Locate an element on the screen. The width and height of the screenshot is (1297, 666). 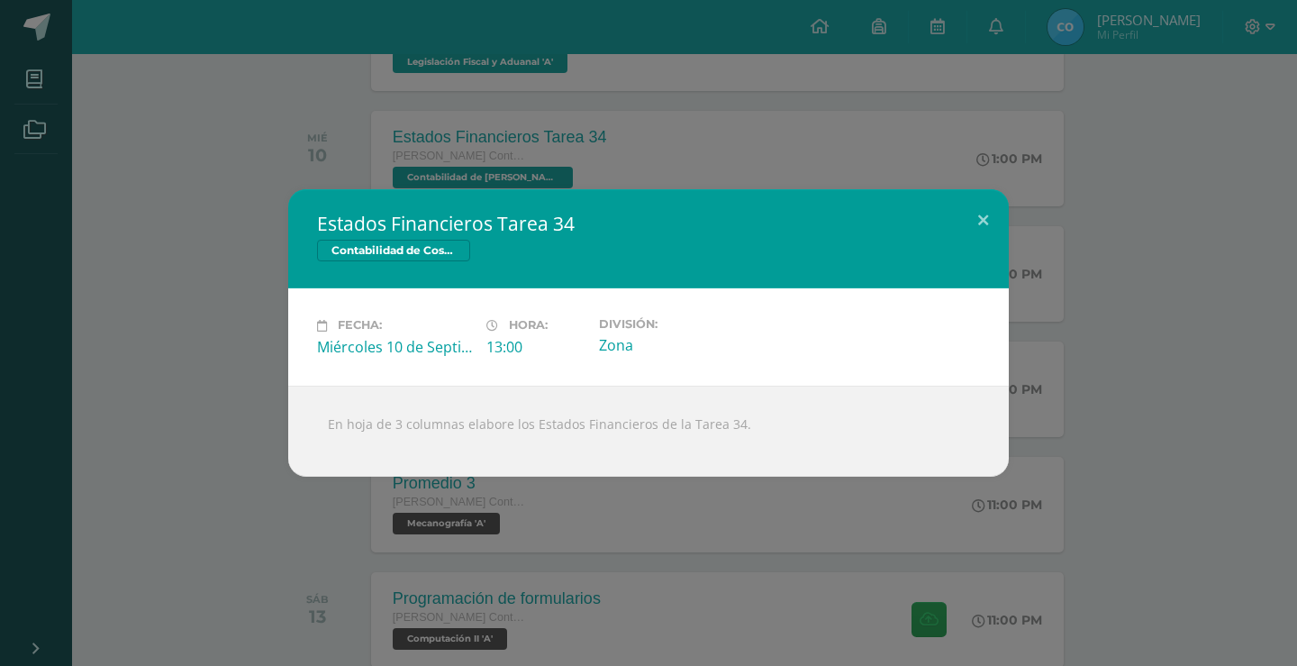
span: Contabilidad de Costos is located at coordinates (394, 250).